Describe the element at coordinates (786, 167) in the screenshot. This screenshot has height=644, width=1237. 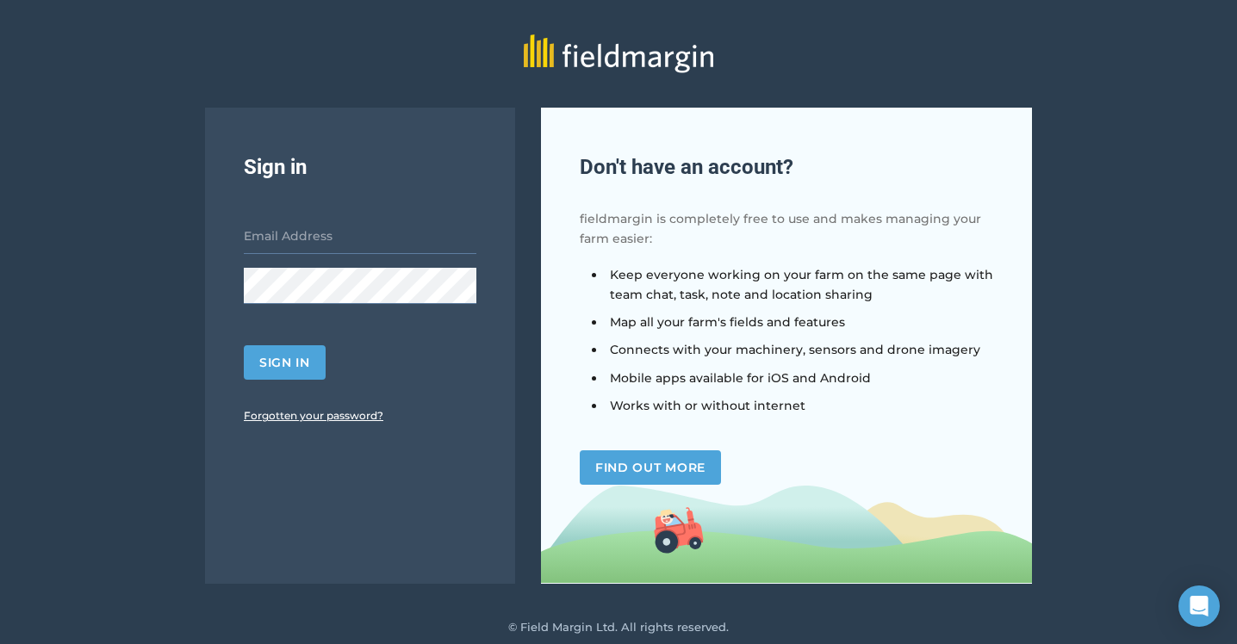
I see `h2: Don ' t have an account?` at that location.